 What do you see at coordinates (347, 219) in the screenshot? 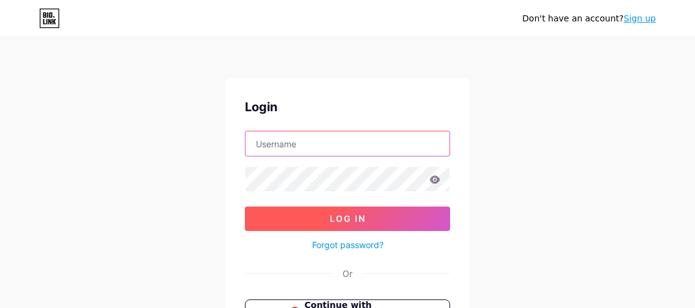
I see `button: Log In` at bounding box center [347, 219].